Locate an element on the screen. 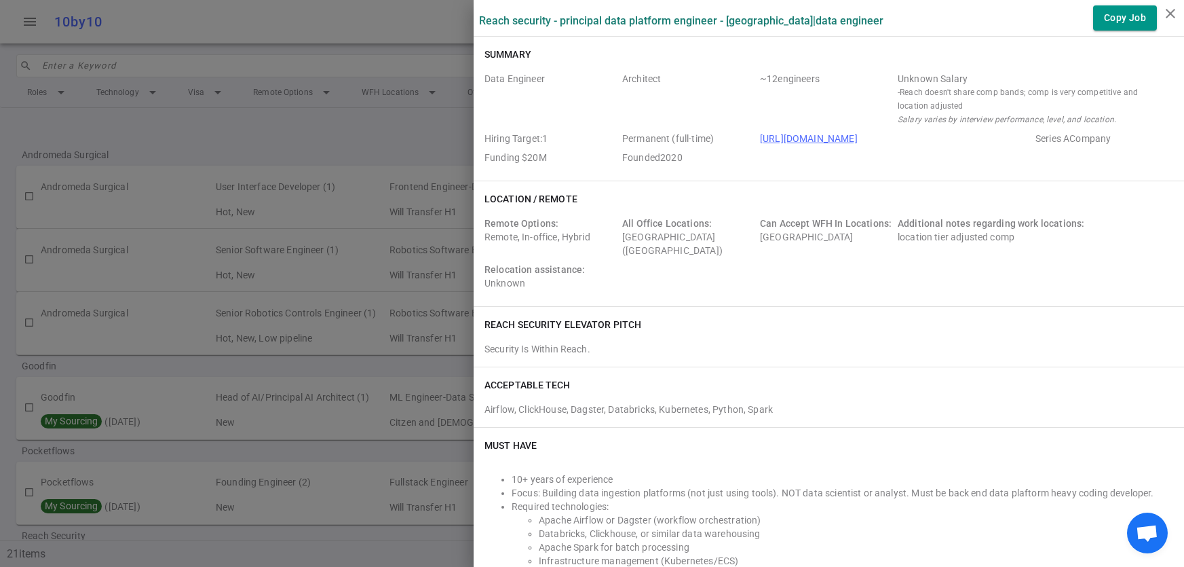  span: Level is located at coordinates (688, 99).